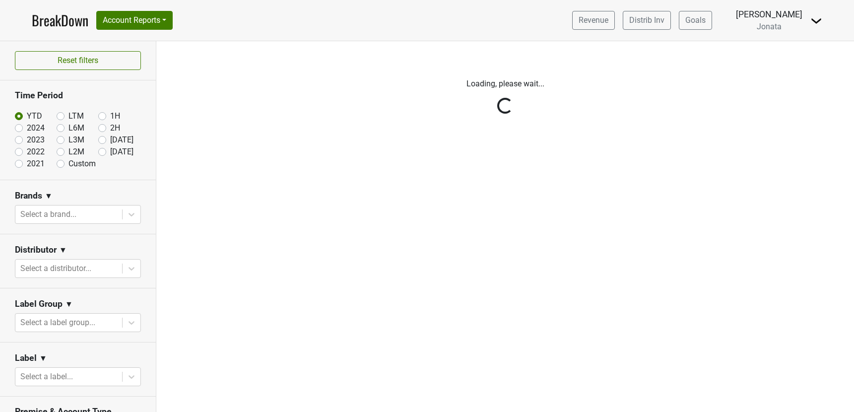  Describe the element at coordinates (60, 20) in the screenshot. I see `a: BreakDown` at that location.